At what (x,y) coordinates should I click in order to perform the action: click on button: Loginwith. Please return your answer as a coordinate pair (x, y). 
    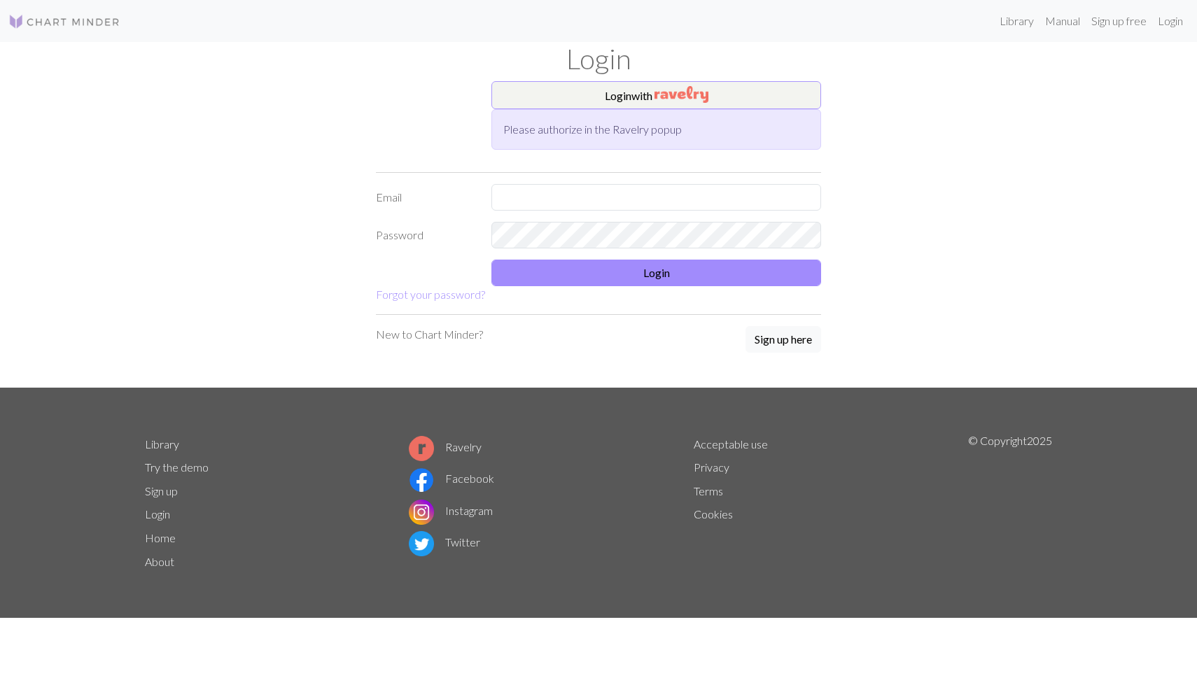
    Looking at the image, I should click on (656, 95).